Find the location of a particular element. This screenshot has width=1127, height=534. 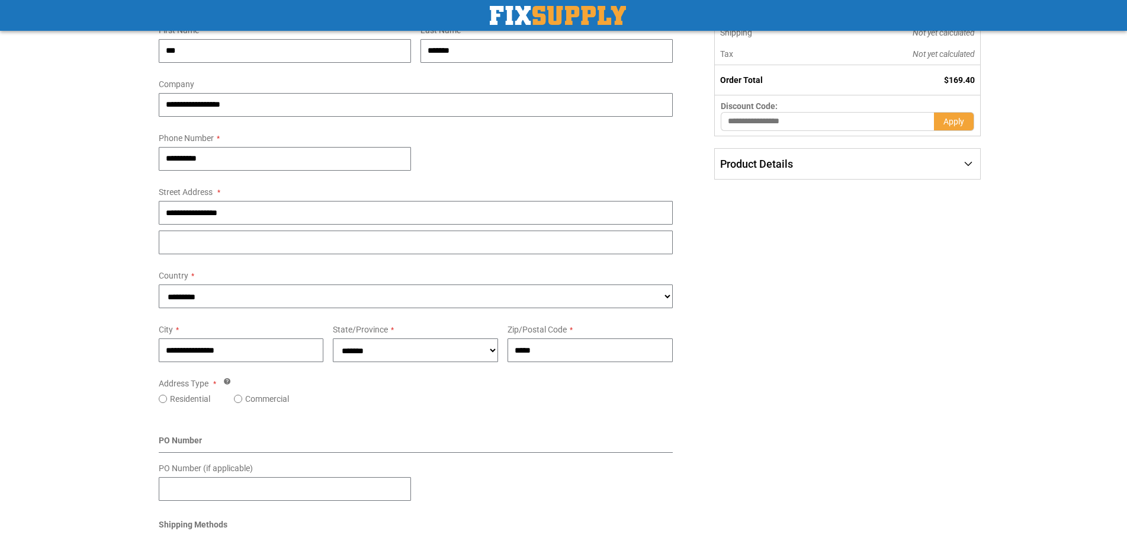

span: Address Type is located at coordinates (184, 383).